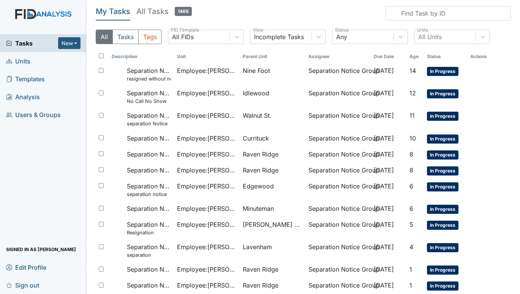 This screenshot has width=520, height=294. I want to click on div: Incomplete Tasks, so click(279, 37).